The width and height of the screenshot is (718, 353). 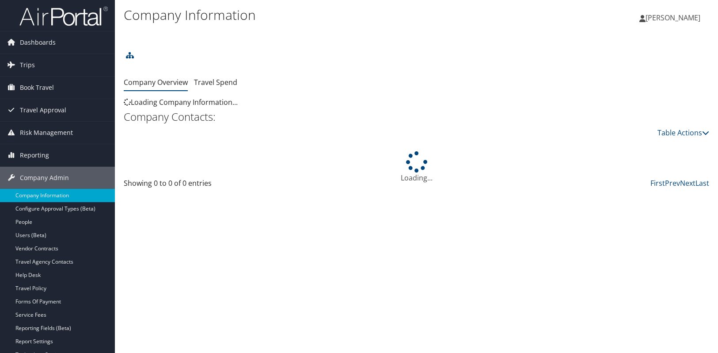 What do you see at coordinates (688, 183) in the screenshot?
I see `a: Next` at bounding box center [688, 183].